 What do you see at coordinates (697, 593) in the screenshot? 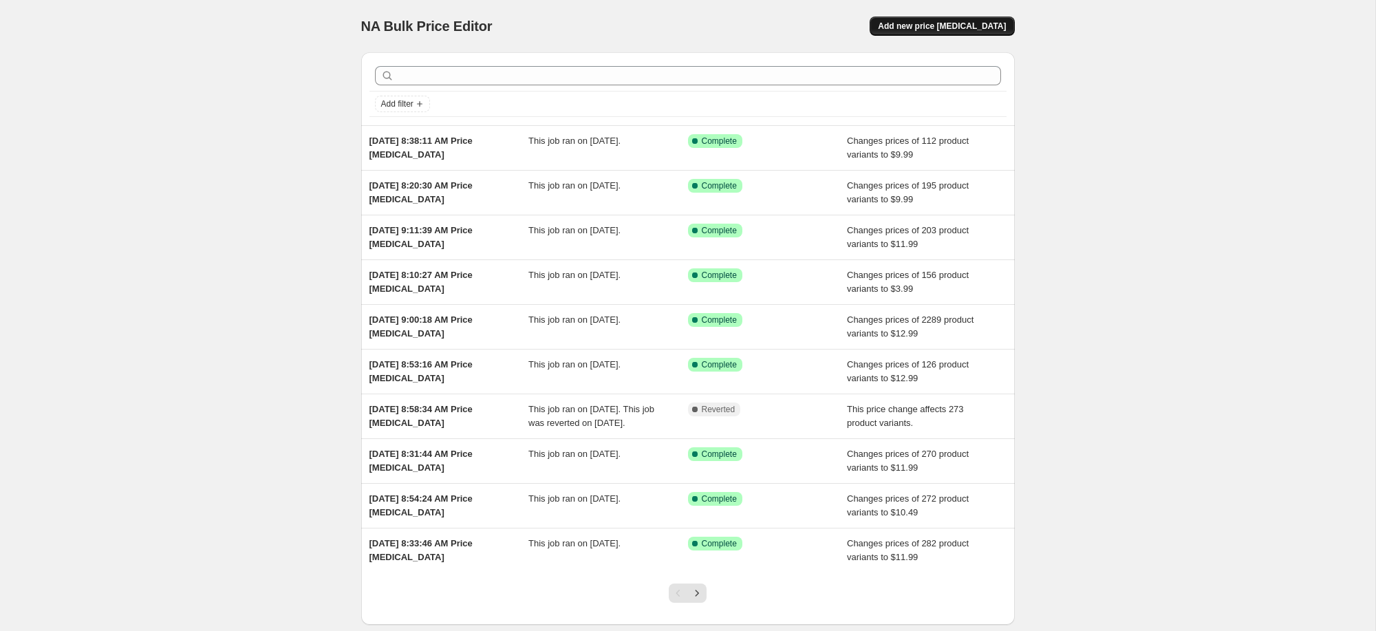
I see `button: Next` at bounding box center [697, 593].